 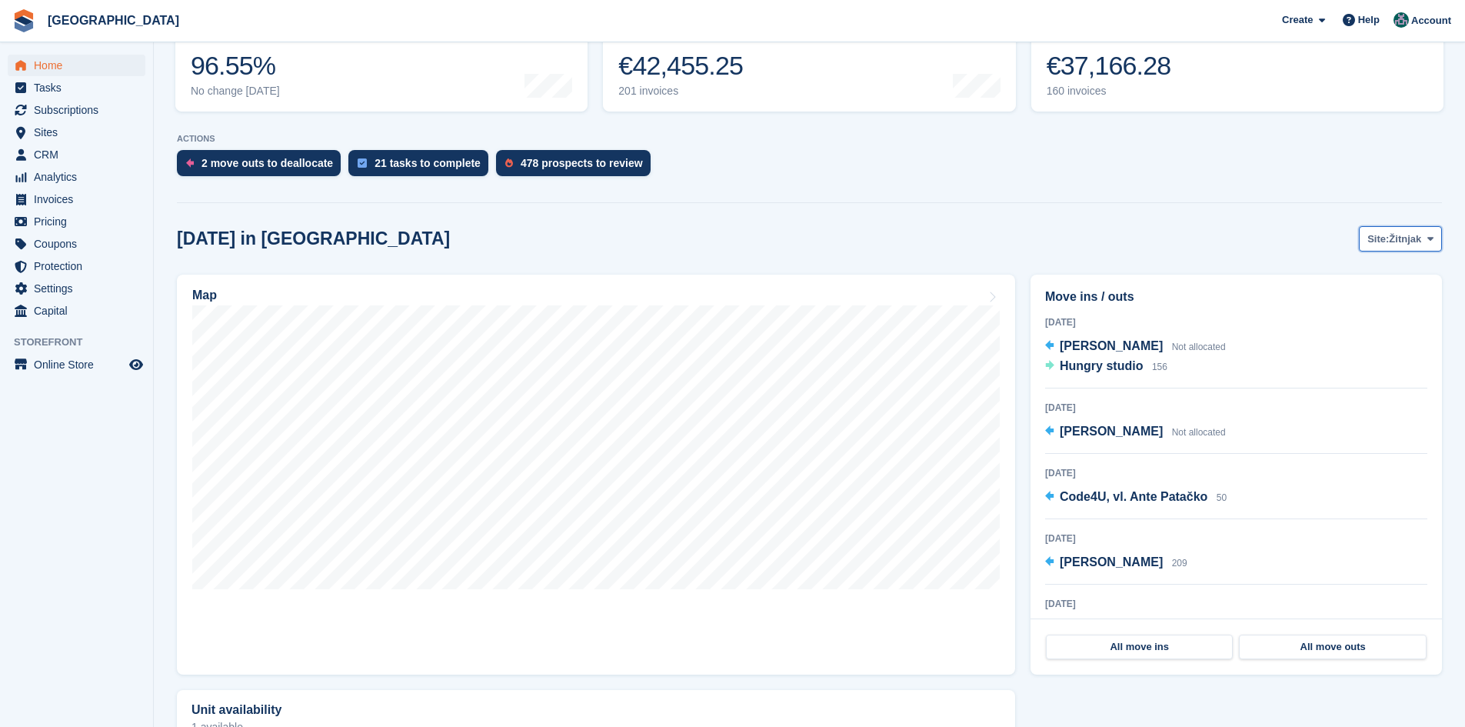 What do you see at coordinates (80, 155) in the screenshot?
I see `span: CRM` at bounding box center [80, 155].